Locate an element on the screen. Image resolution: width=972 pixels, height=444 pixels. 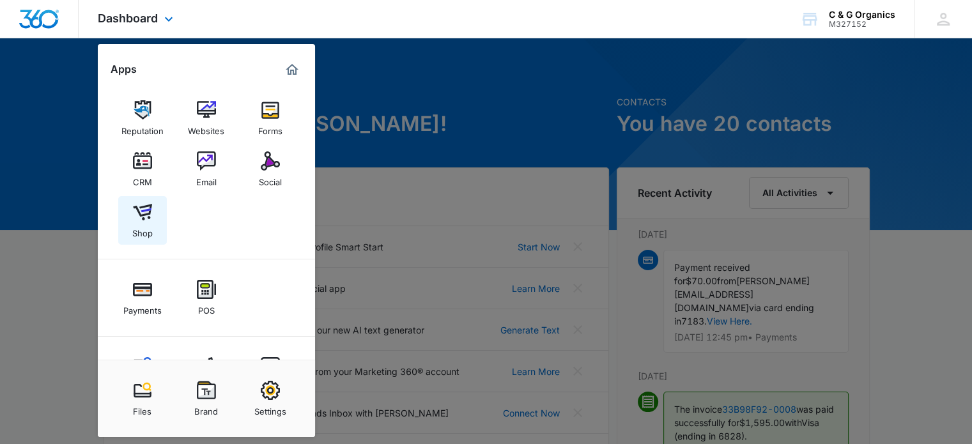
div: Shop is located at coordinates (142, 230).